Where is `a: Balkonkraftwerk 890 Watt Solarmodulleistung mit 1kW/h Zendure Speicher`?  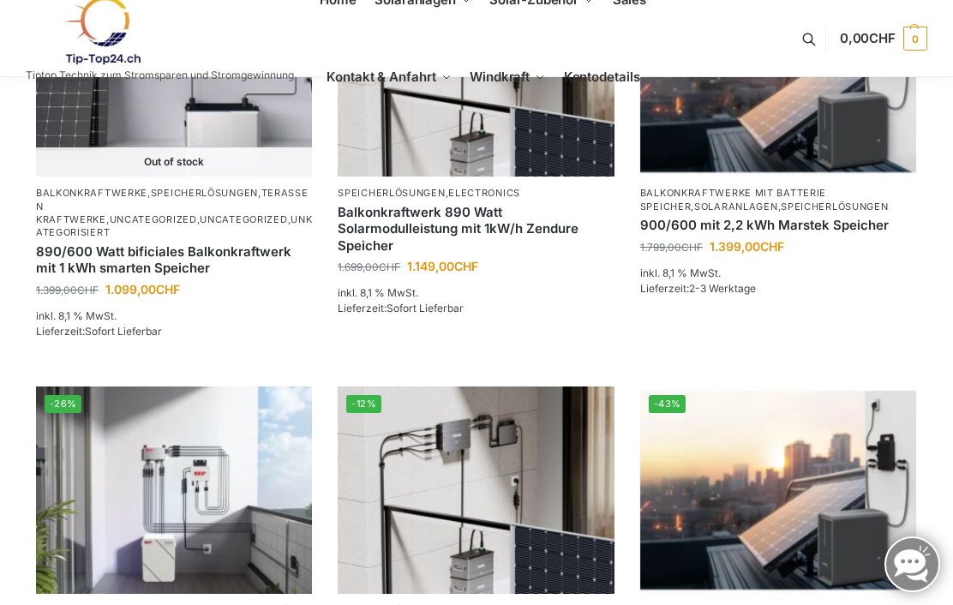
a: Balkonkraftwerk 890 Watt Solarmodulleistung mit 1kW/h Zendure Speicher is located at coordinates (475, 229).